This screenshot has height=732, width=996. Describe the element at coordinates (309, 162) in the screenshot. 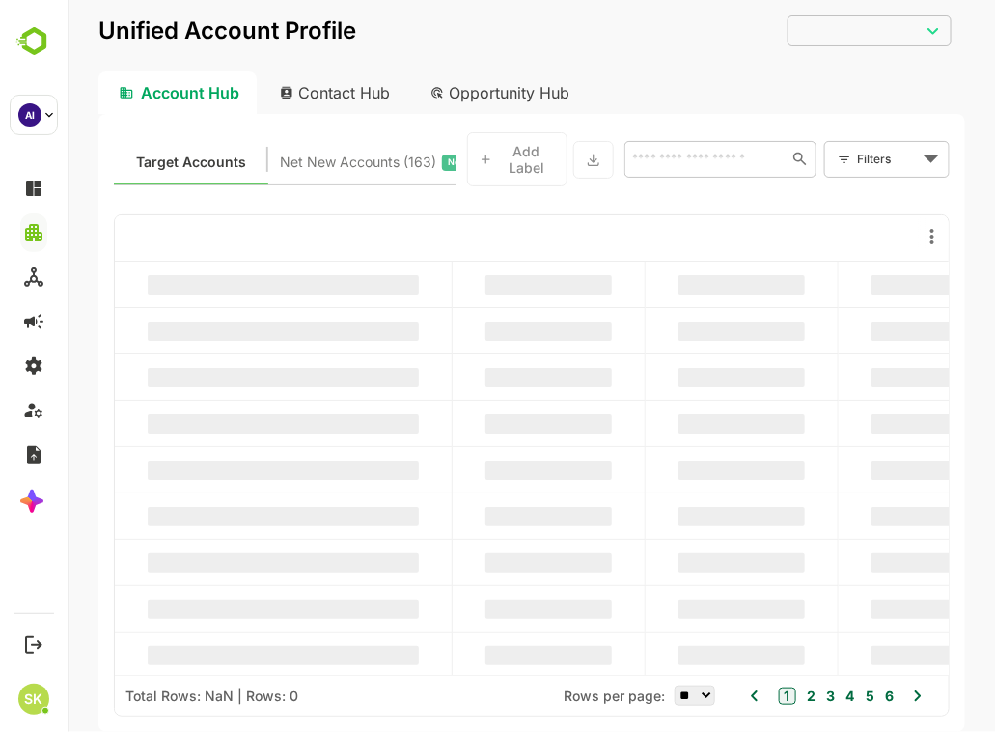

I see `div: Newly surfaced ICP-fit accounts from Intent, Website, LinkedIn, and other engagement signals.` at that location.